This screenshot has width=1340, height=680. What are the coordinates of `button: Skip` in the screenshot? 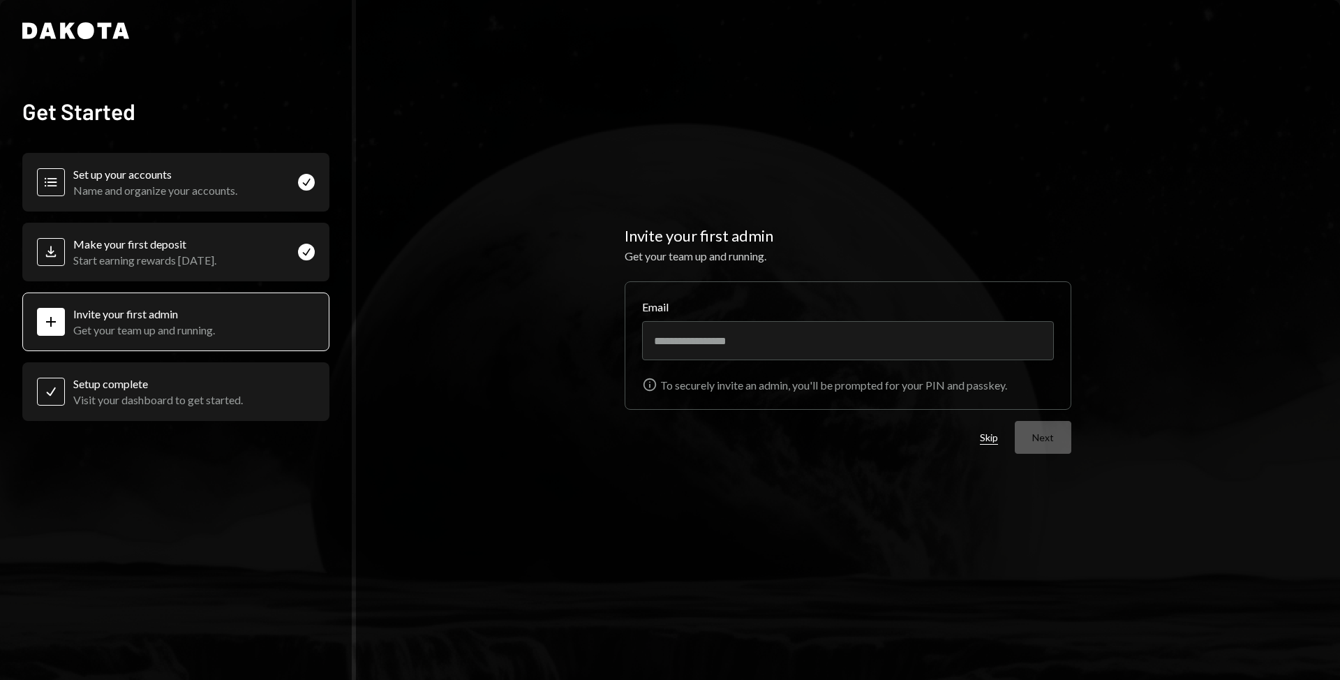 It's located at (989, 438).